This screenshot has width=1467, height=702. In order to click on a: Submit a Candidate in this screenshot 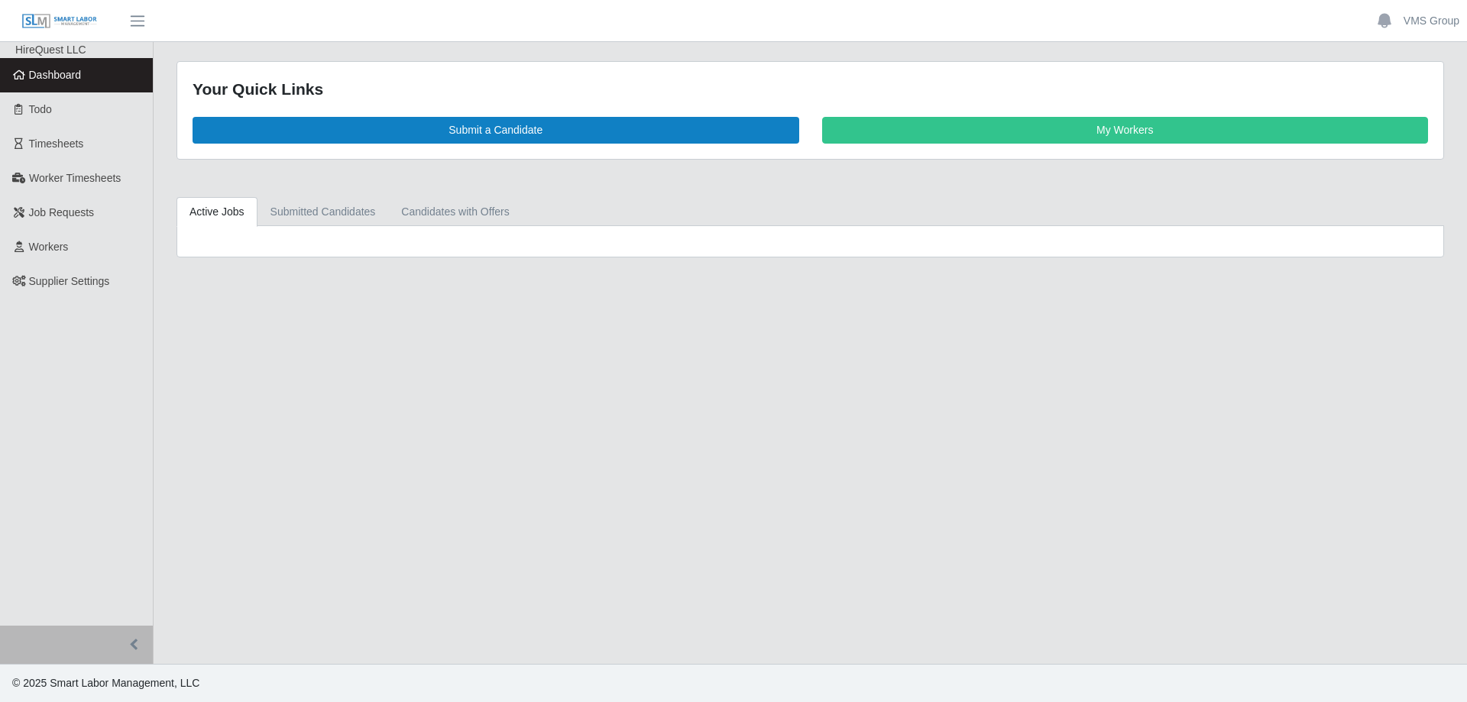, I will do `click(496, 130)`.